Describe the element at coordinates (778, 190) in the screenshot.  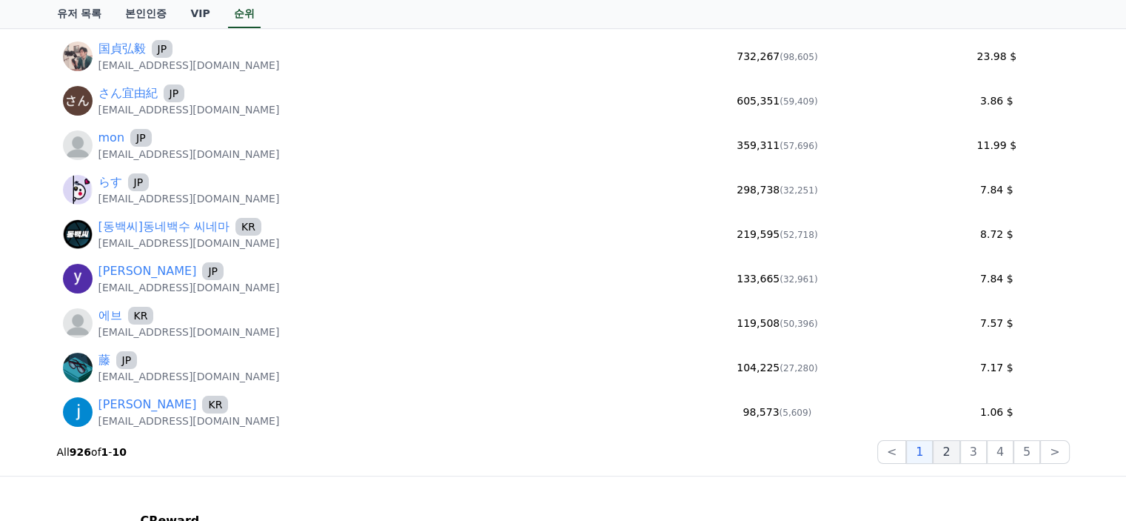
I see `td: 298,738` at that location.